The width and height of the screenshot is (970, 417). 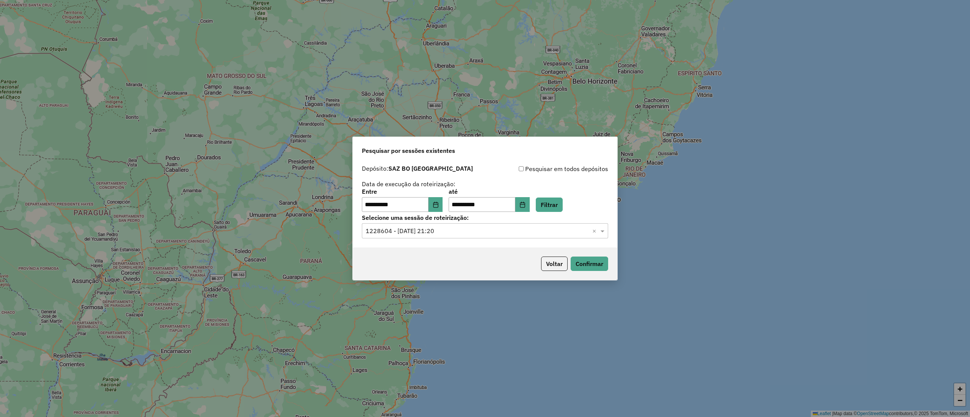 I want to click on label: Selecione uma sessão de roteirização:, so click(x=485, y=218).